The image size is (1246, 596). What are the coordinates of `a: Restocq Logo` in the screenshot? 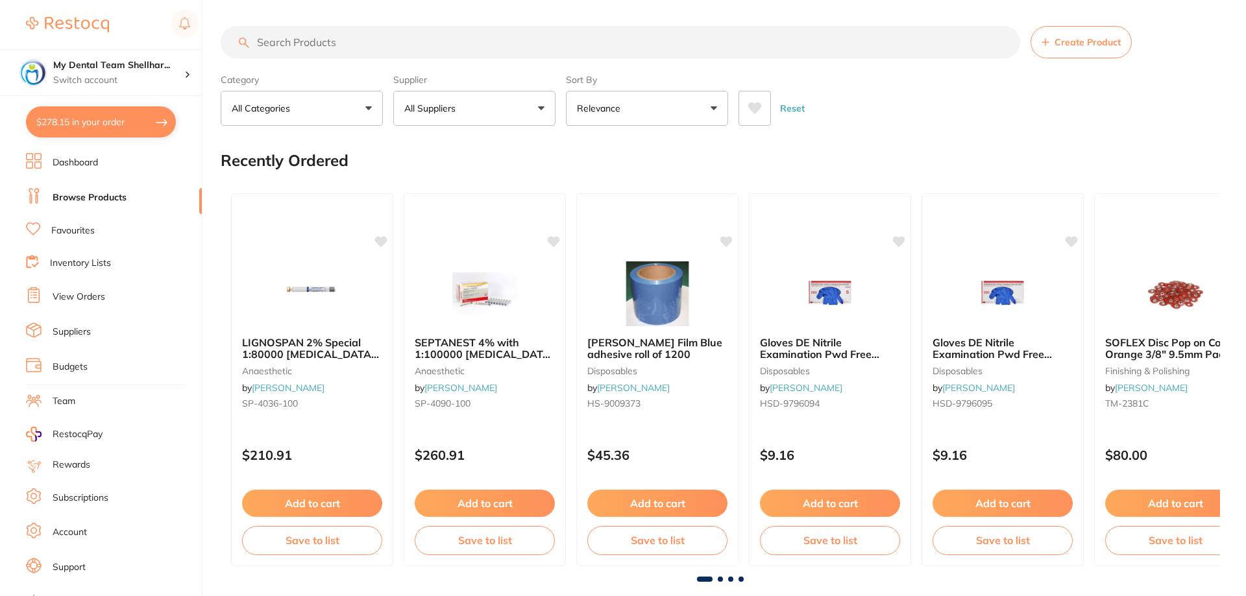 It's located at (67, 25).